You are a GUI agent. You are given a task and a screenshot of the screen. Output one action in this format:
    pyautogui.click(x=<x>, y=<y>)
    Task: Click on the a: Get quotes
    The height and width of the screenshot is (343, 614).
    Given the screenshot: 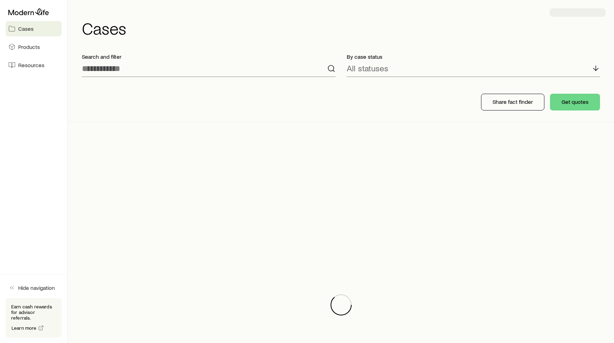 What is the action you would take?
    pyautogui.click(x=575, y=102)
    